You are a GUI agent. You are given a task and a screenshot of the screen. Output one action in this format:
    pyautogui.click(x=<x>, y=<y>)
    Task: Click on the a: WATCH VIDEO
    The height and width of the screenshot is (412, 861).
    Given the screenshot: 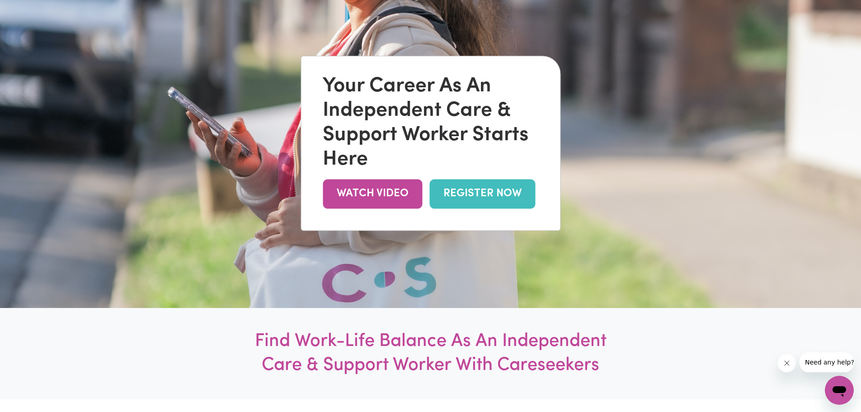 What is the action you would take?
    pyautogui.click(x=373, y=194)
    